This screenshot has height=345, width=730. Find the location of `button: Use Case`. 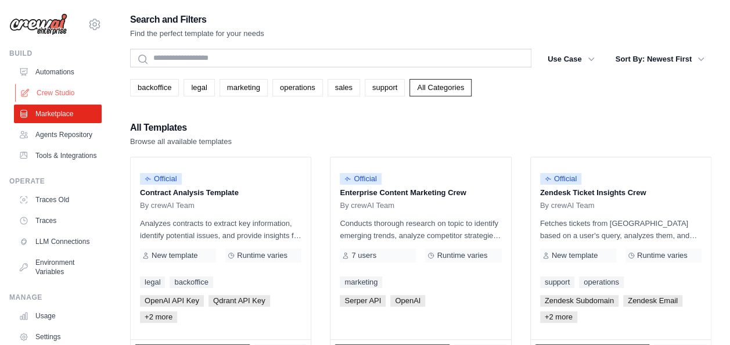

button: Use Case is located at coordinates (571, 59).